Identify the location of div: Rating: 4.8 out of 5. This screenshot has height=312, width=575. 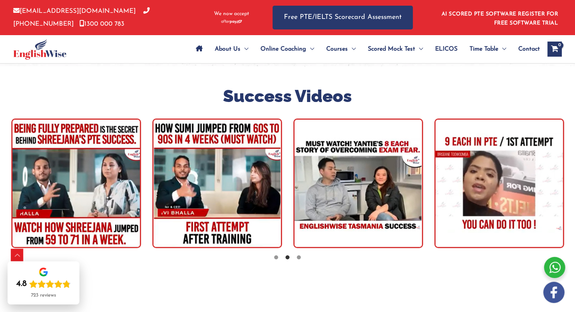
(43, 284).